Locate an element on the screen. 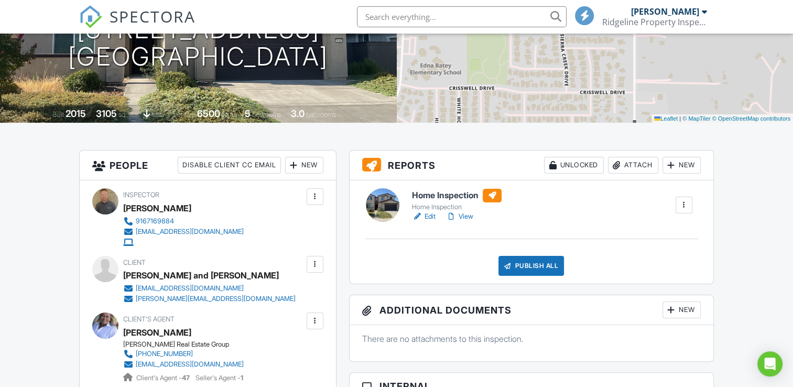 The image size is (793, 387). a: SPECTORA is located at coordinates (137, 25).